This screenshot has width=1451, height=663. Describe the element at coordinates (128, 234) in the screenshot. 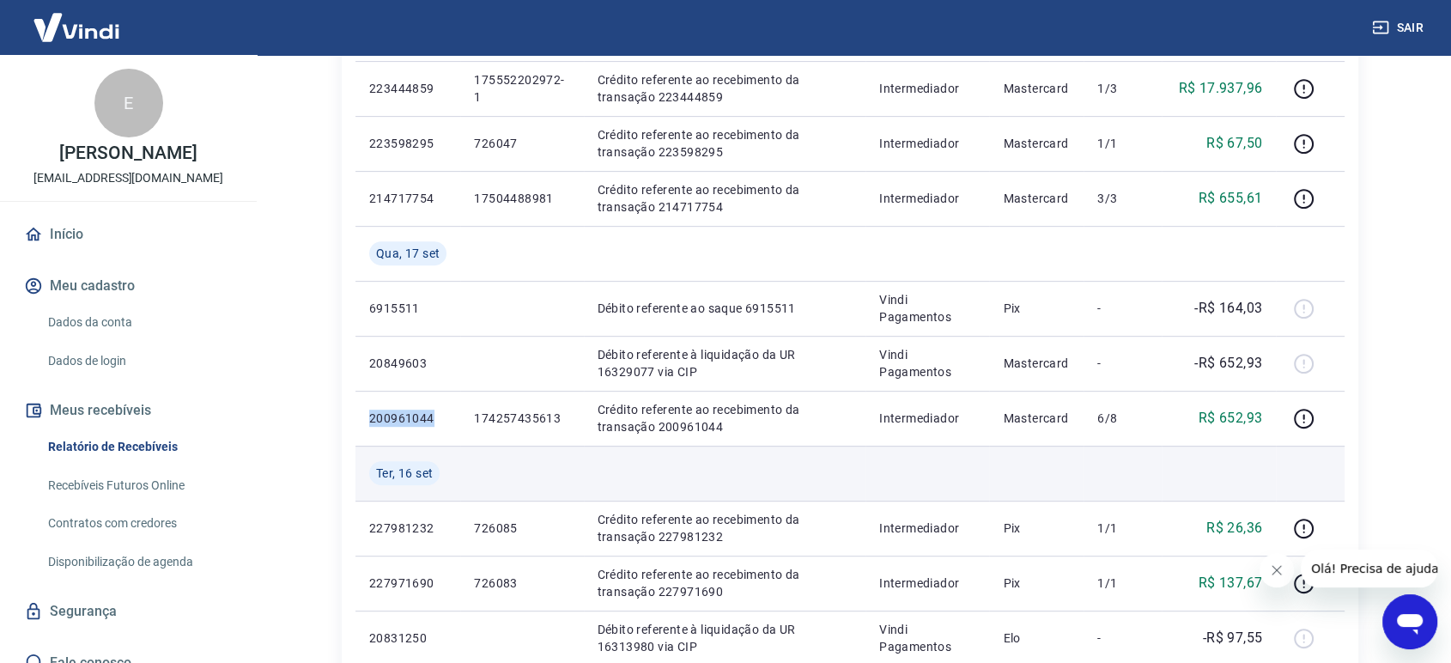

I see `a: Início` at that location.